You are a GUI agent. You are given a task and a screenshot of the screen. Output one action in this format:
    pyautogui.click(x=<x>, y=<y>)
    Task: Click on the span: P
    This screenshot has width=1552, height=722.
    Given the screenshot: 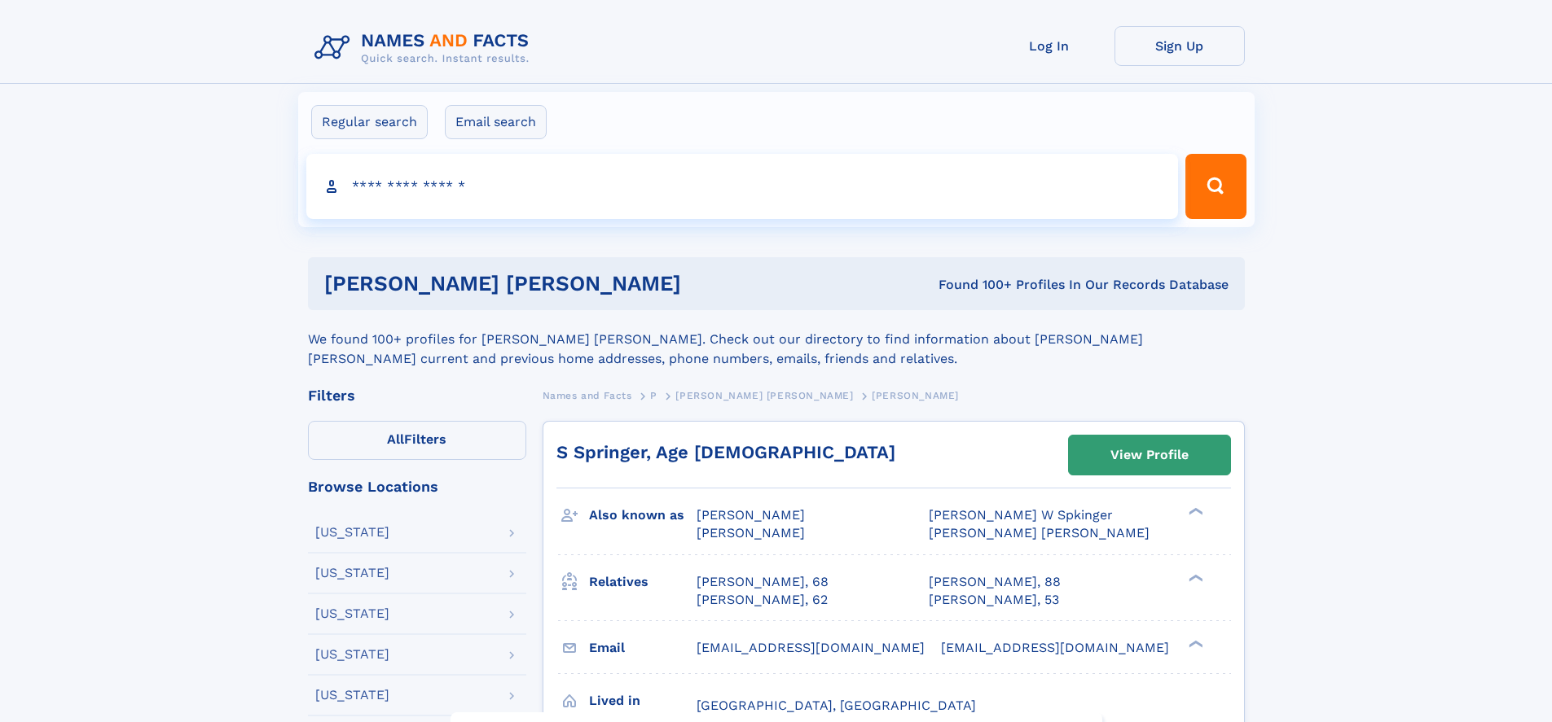 What is the action you would take?
    pyautogui.click(x=653, y=396)
    